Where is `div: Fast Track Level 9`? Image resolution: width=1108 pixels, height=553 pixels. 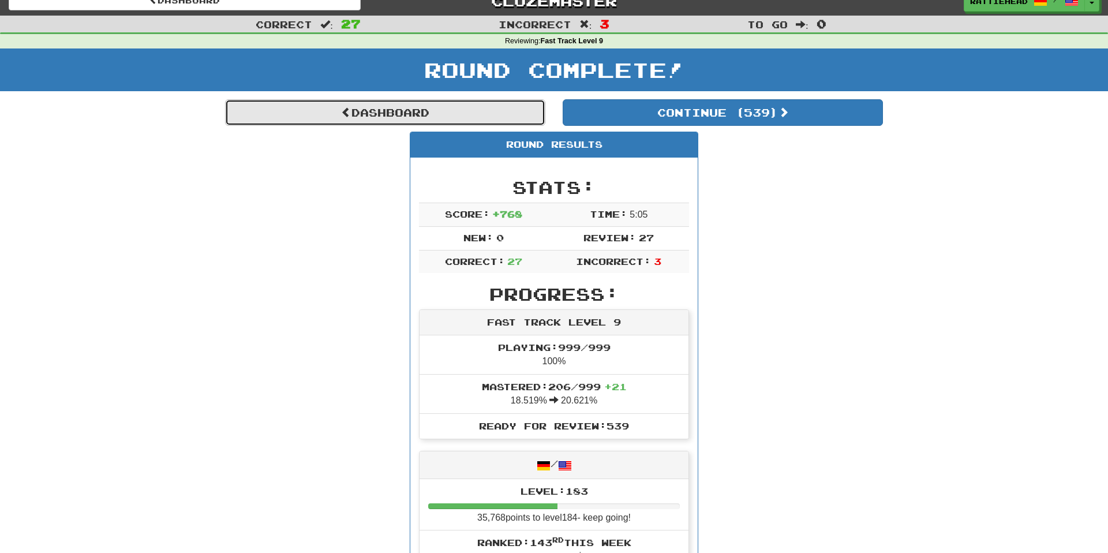 div: Fast Track Level 9 is located at coordinates (554, 323).